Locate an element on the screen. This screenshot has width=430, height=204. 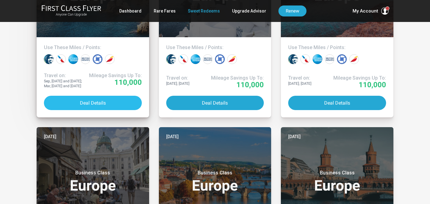
img: First Class Flyer is located at coordinates (71, 8).